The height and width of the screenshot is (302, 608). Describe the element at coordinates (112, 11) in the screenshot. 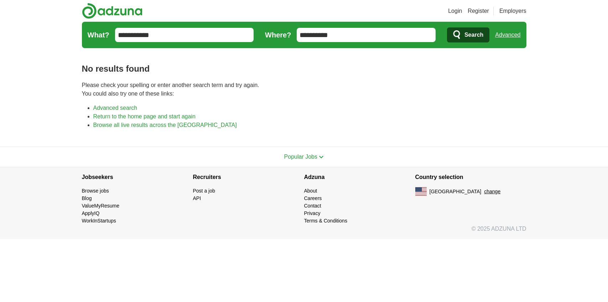

I see `img: Adzuna logo` at that location.